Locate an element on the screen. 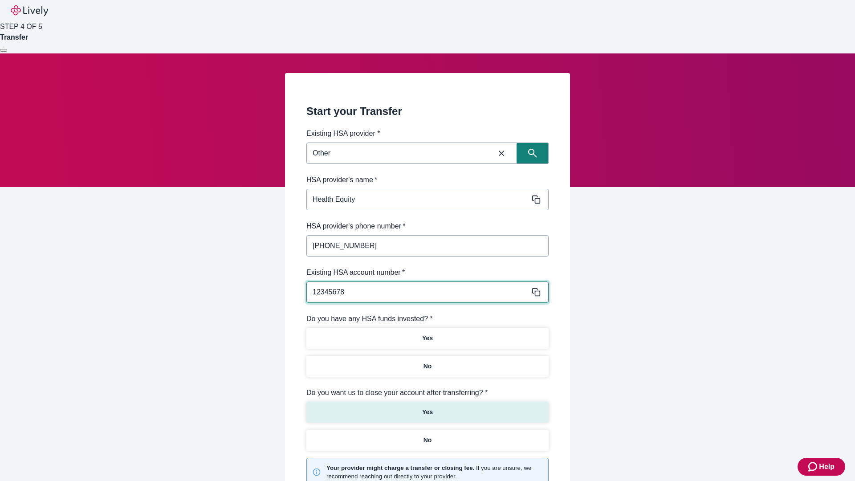 The image size is (855, 481). label: Existing HSA account number is located at coordinates (355, 273).